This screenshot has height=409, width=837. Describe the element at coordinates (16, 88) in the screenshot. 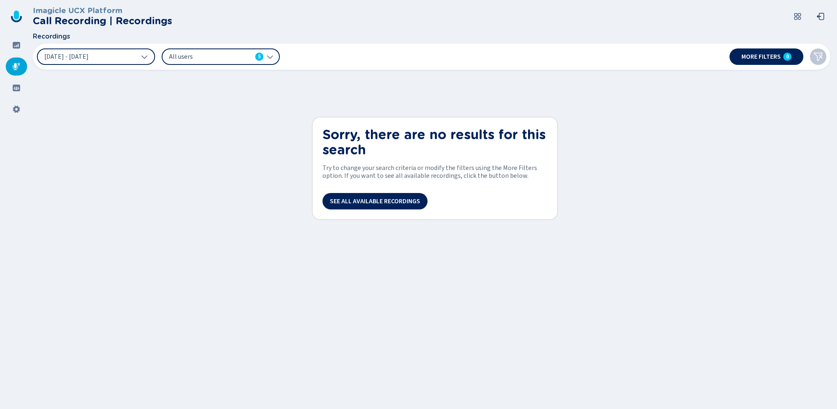

I see `div: Groups` at that location.